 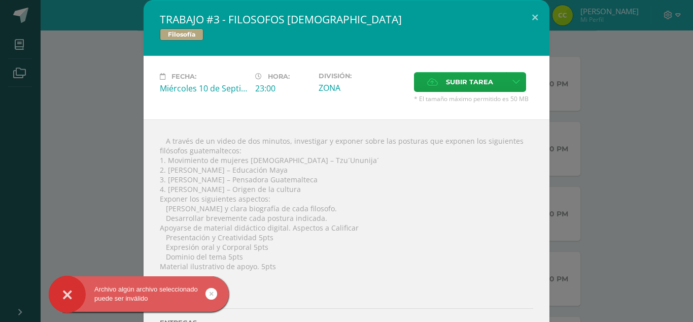 What do you see at coordinates (473, 98) in the screenshot?
I see `span: * El tamaño máximo permitido es 50 MB` at bounding box center [473, 98].